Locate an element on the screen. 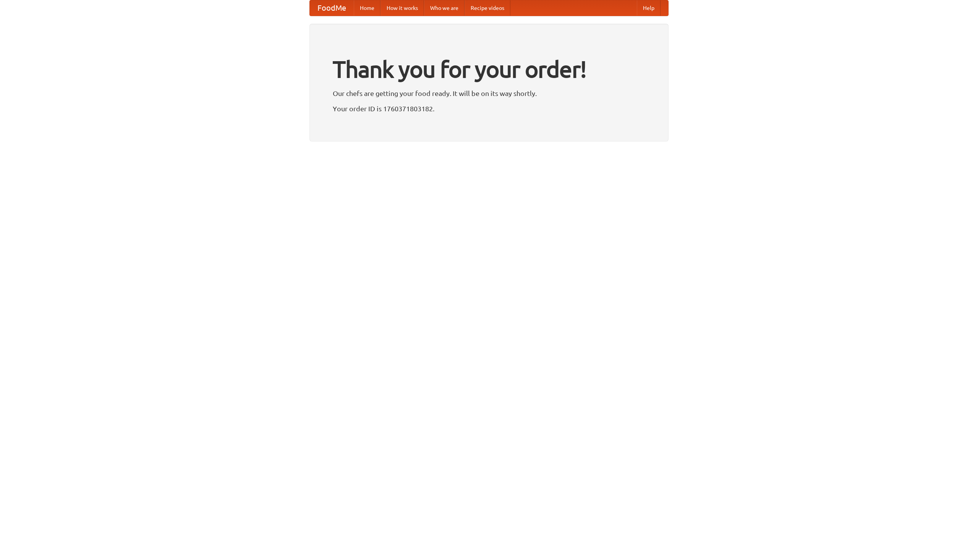 Image resolution: width=978 pixels, height=541 pixels. a: Who we are is located at coordinates (444, 8).